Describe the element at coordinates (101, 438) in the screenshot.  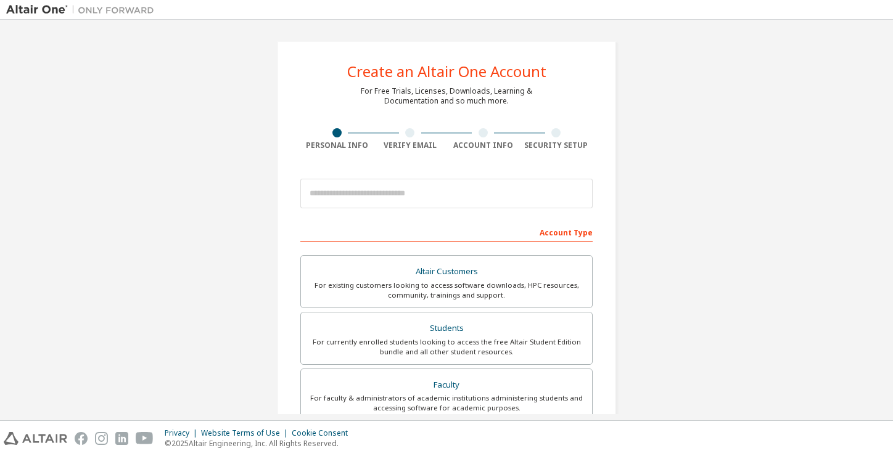
I see `img: instagram.svg` at that location.